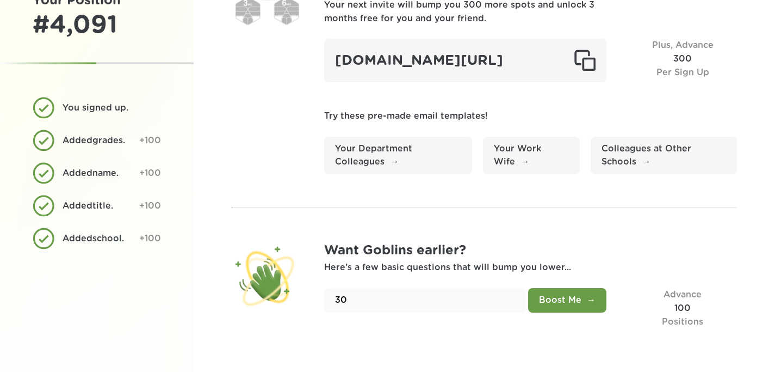 The height and width of the screenshot is (372, 775). I want to click on input: How many math students do you teach in total?, so click(425, 300).